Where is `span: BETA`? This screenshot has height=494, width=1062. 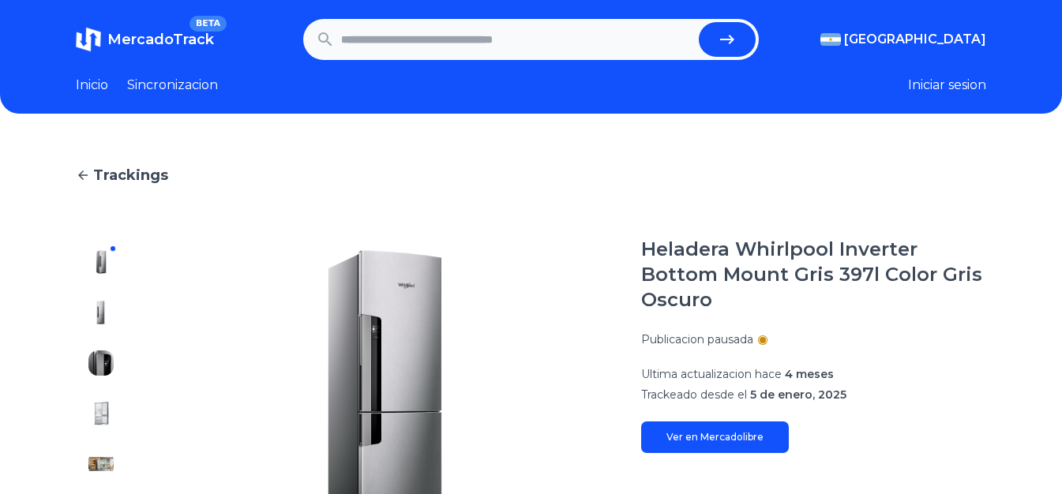
span: BETA is located at coordinates (208, 24).